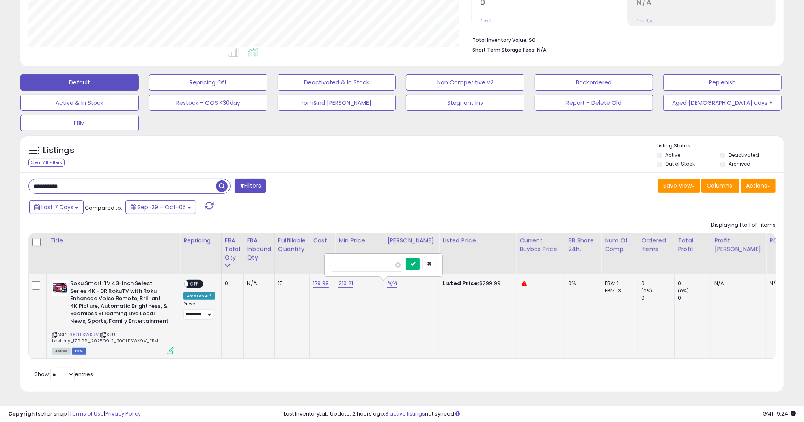 The height and width of the screenshot is (422, 804). Describe the element at coordinates (105, 337) in the screenshot. I see `span: | SKU: bestbuy_179.99_20250912_B0CLFSWK9V_FBM` at that location.